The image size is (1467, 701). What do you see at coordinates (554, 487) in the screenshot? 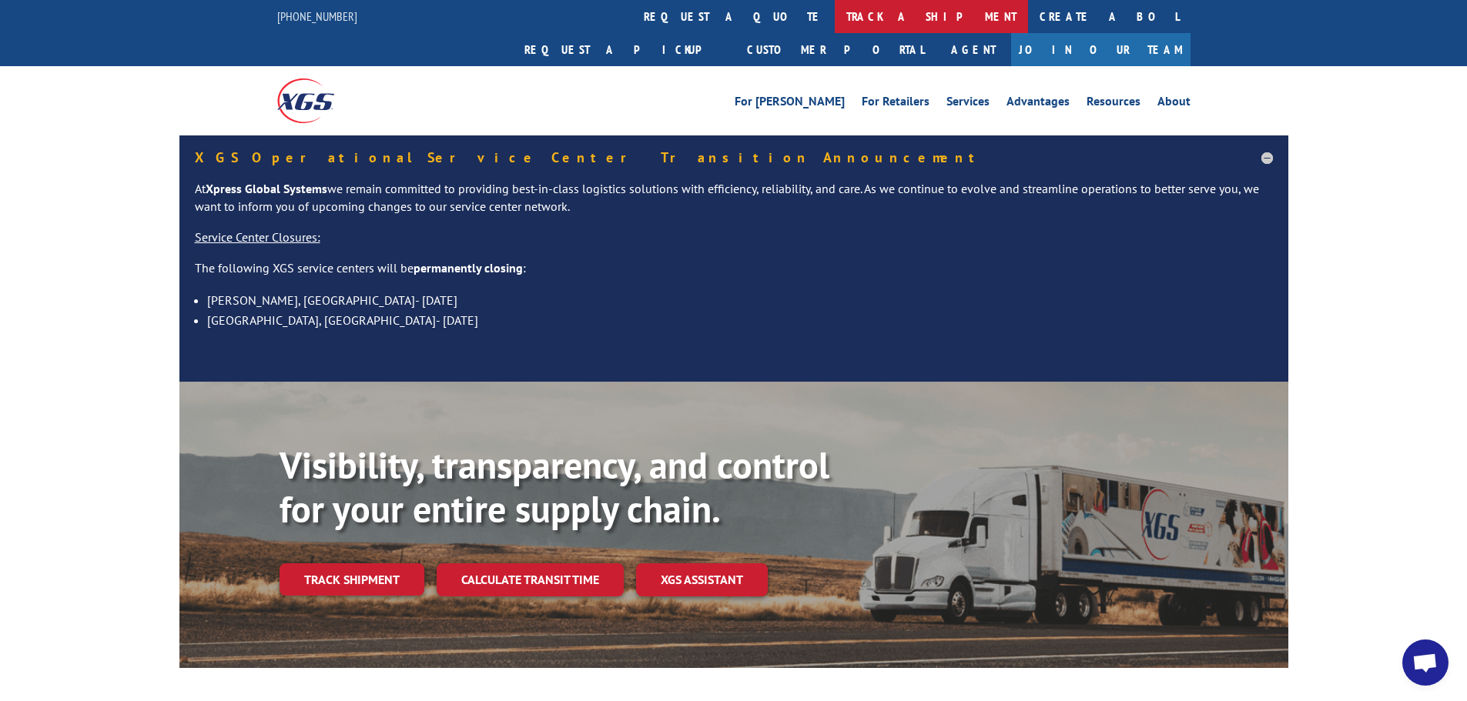
I see `b: Visibility, transparency, and control for your entire supply chain.` at bounding box center [554, 487].